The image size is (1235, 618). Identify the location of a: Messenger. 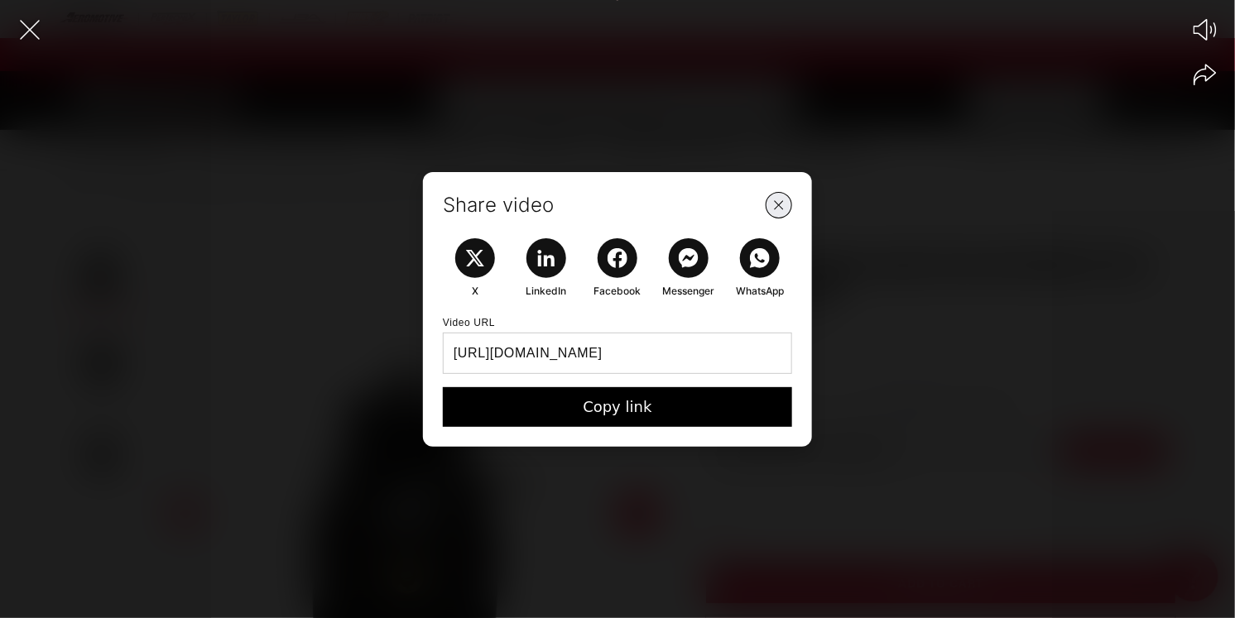
(688, 268).